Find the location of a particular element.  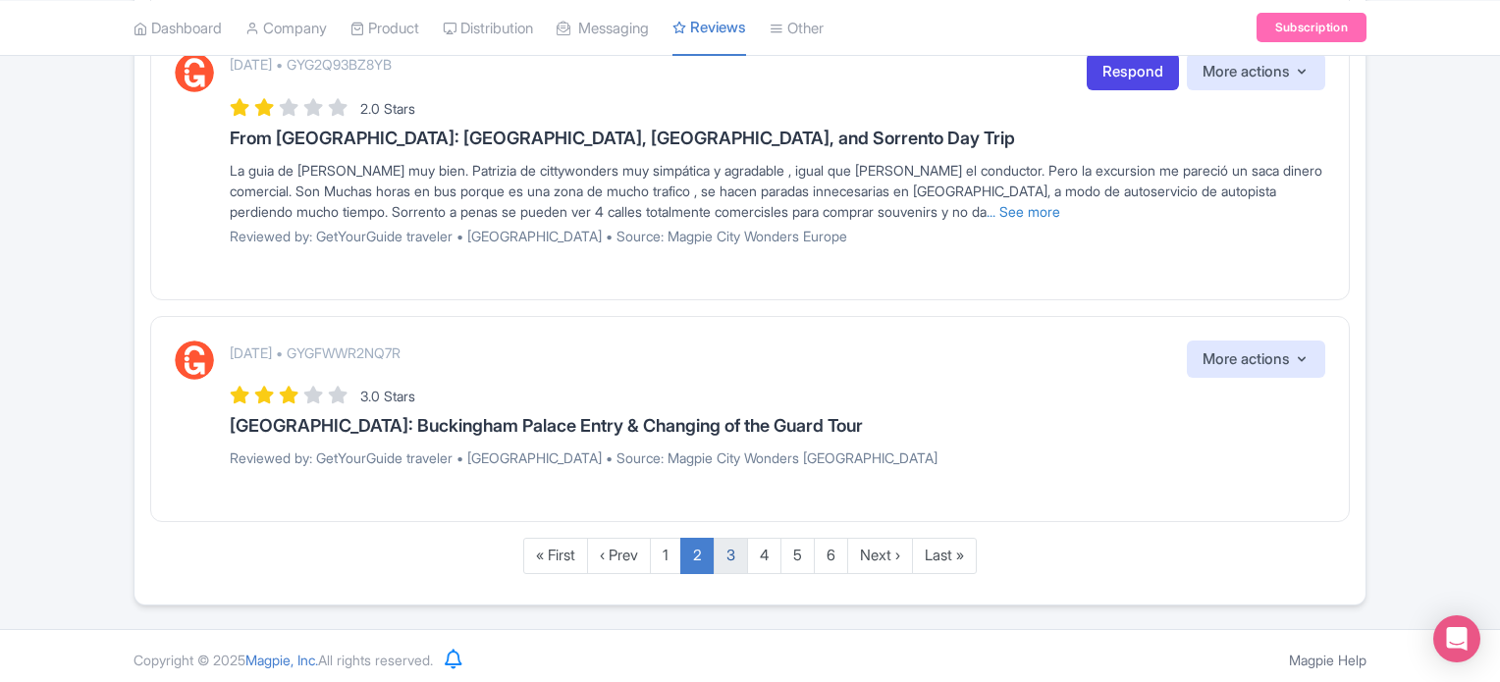

div: Copyright © 2025 All rights reserved. is located at coordinates (283, 660).